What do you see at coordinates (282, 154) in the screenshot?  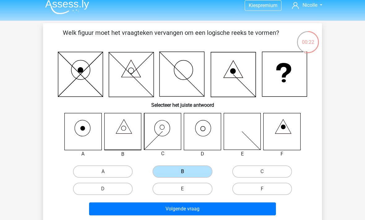 I see `div: F` at bounding box center [282, 154].